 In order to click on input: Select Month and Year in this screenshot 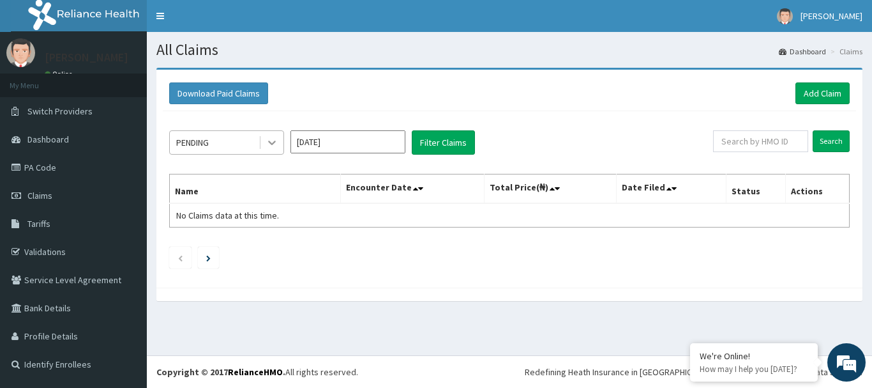, I will do `click(348, 142)`.